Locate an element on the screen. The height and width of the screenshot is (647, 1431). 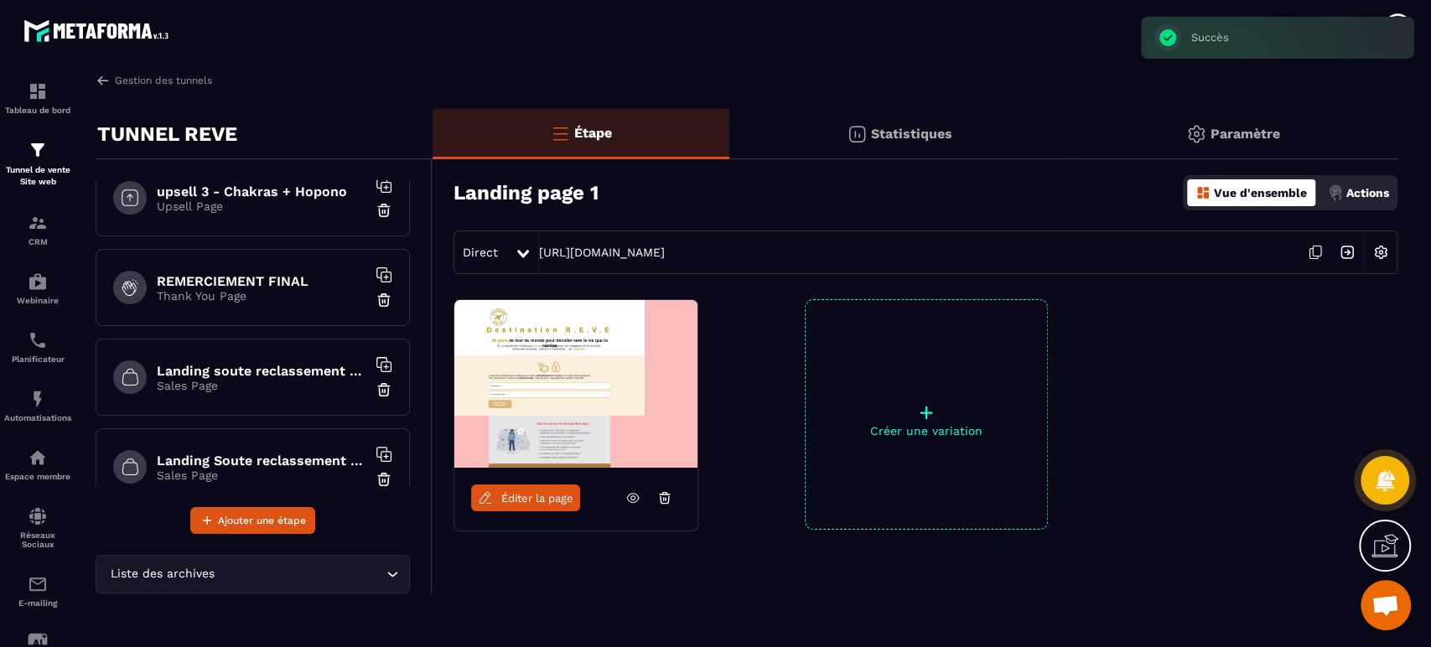
p: Réseaux Sociaux is located at coordinates (38, 540).